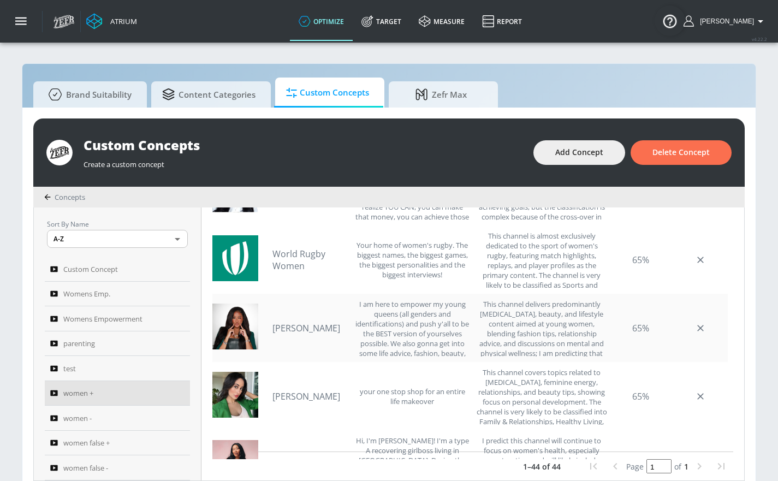 This screenshot has height=481, width=778. What do you see at coordinates (542, 259) in the screenshot?
I see `div: This channel is almost exclusively dedicated to the sport of women's rugby, featuring match highl...` at bounding box center [542, 259].